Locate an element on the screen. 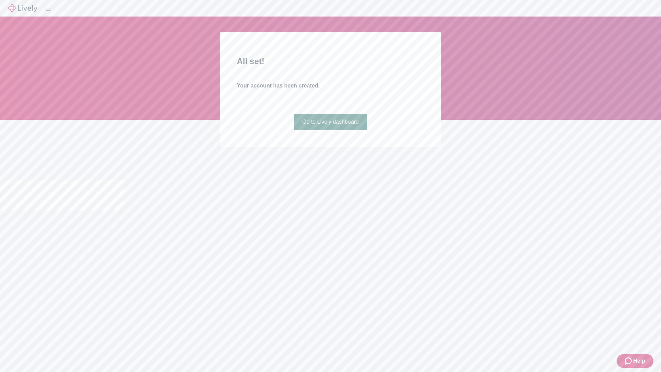 The image size is (661, 372). span: Help is located at coordinates (639, 361).